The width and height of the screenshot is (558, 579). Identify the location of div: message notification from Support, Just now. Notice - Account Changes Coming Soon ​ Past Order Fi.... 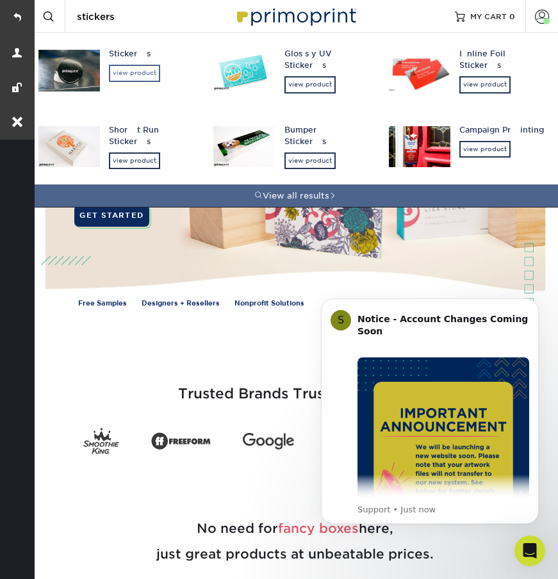
(128, 132).